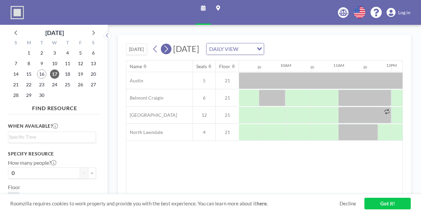  What do you see at coordinates (225, 67) in the screenshot?
I see `div: Floor` at bounding box center [225, 67].